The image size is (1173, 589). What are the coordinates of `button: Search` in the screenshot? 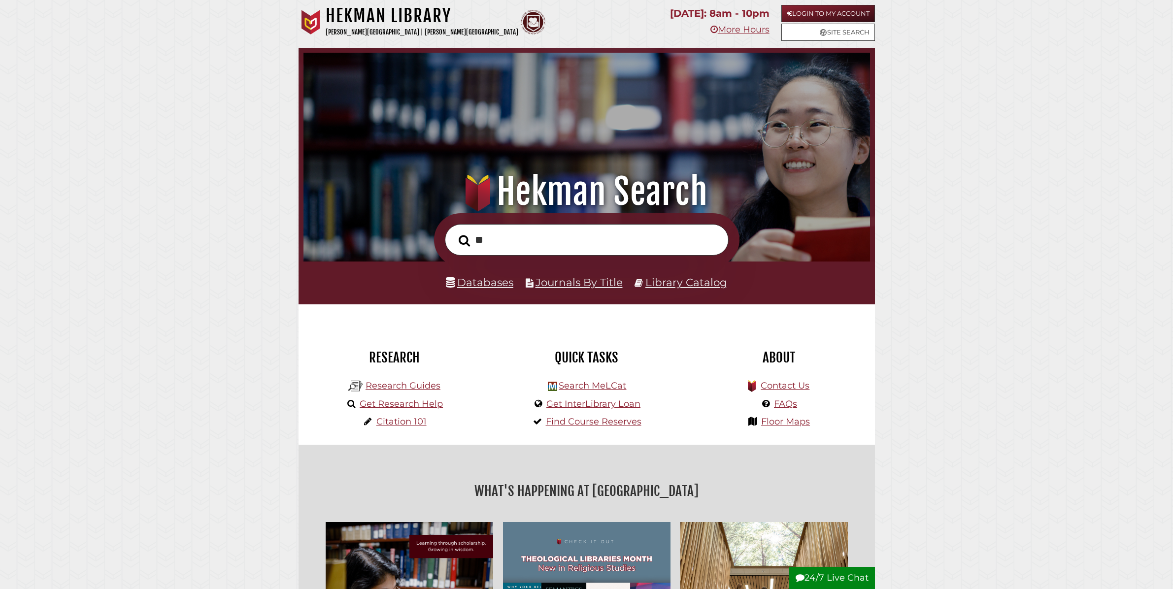 It's located at (464, 241).